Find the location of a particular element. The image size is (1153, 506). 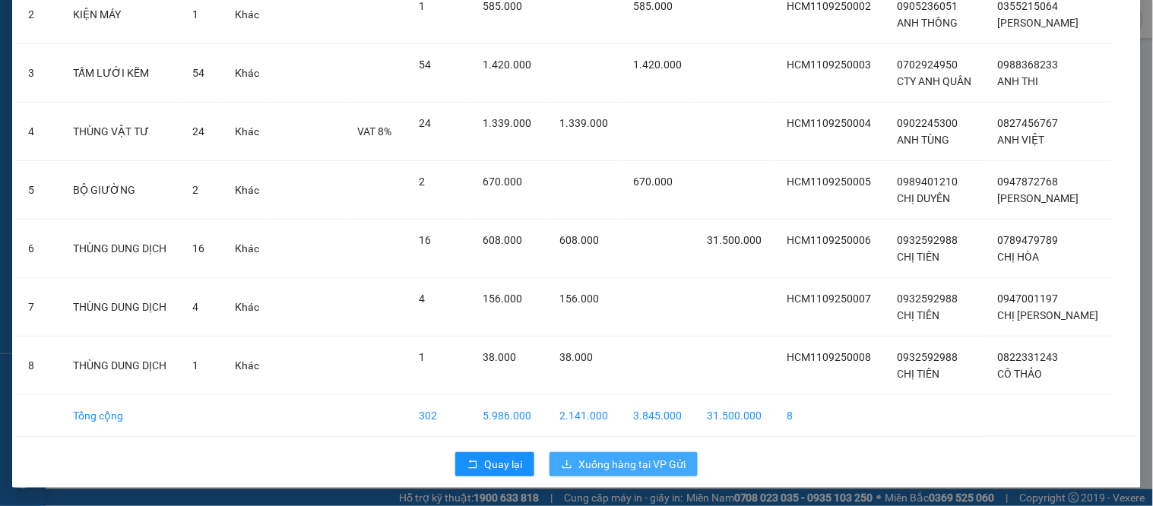

span: ANH THI is located at coordinates (1018, 81).